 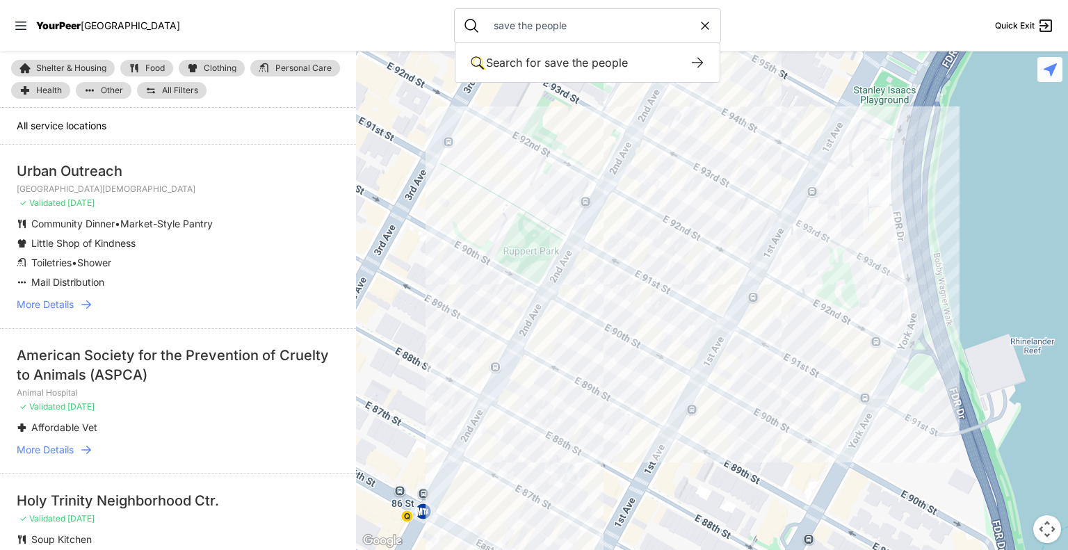 I want to click on input: Search, so click(x=592, y=26).